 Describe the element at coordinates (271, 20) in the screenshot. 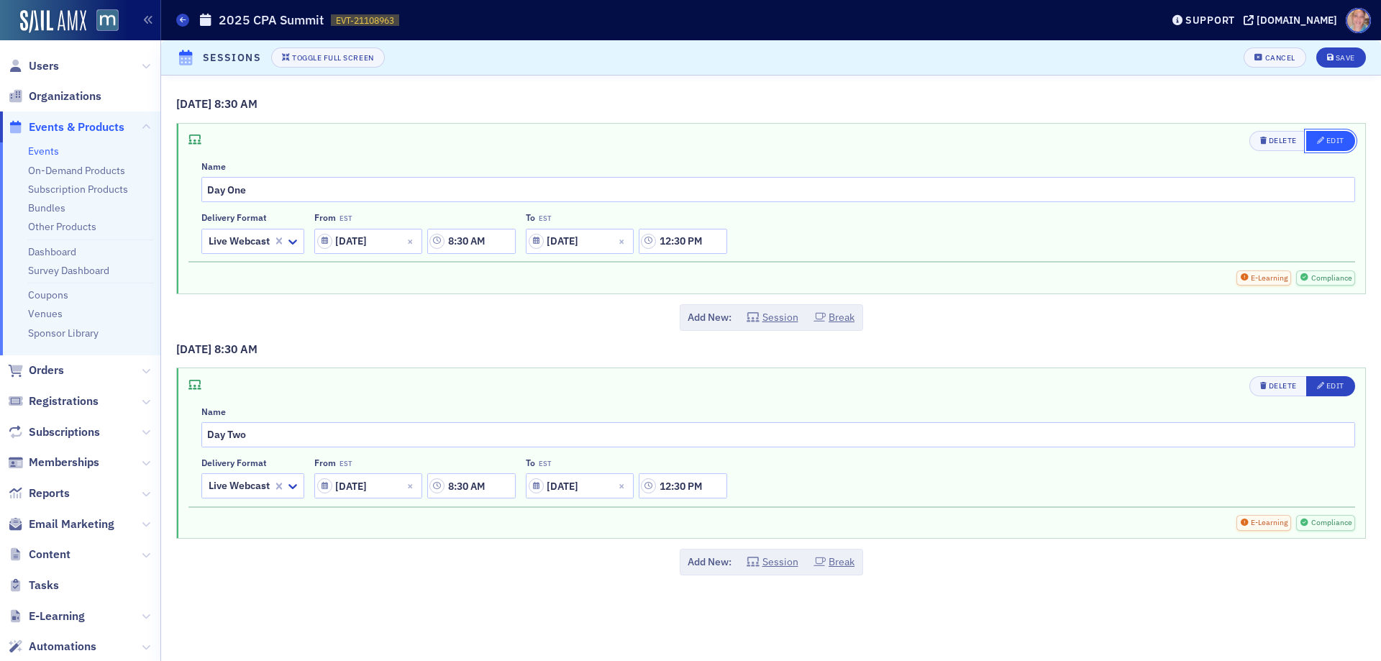

I see `h1: 2025 CPA Summit` at that location.